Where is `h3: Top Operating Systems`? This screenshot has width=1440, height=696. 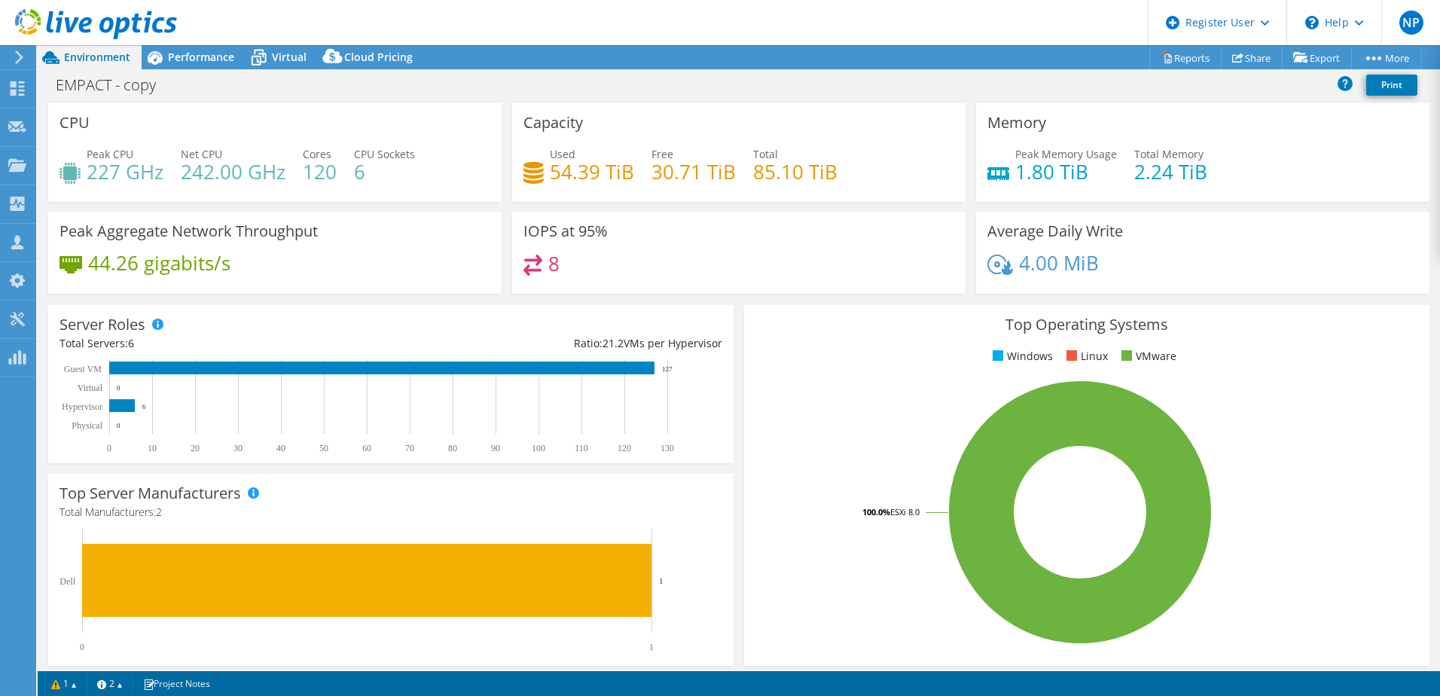 h3: Top Operating Systems is located at coordinates (1087, 325).